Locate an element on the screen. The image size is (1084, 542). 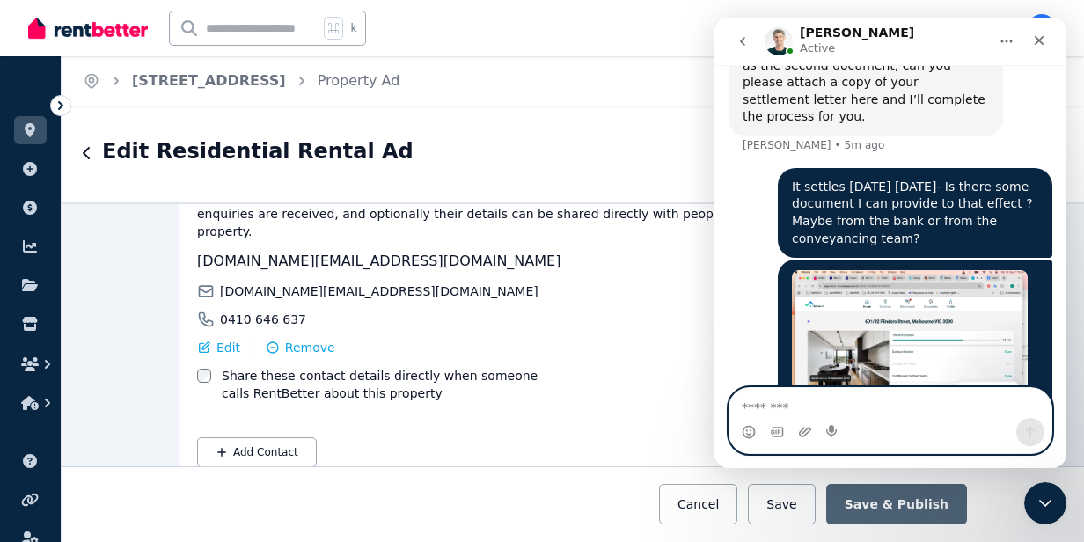
img: Profile image for Jeremy is located at coordinates (64, 24).